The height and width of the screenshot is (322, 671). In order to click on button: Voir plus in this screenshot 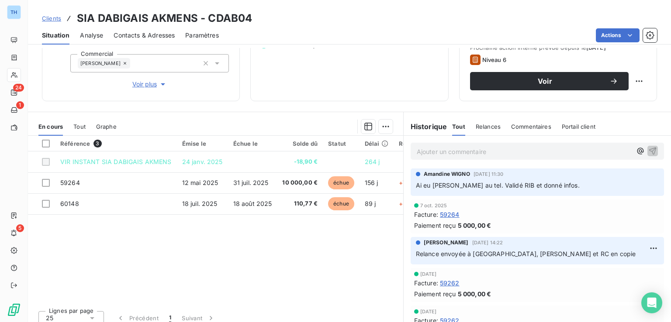, I will do `click(149, 84)`.